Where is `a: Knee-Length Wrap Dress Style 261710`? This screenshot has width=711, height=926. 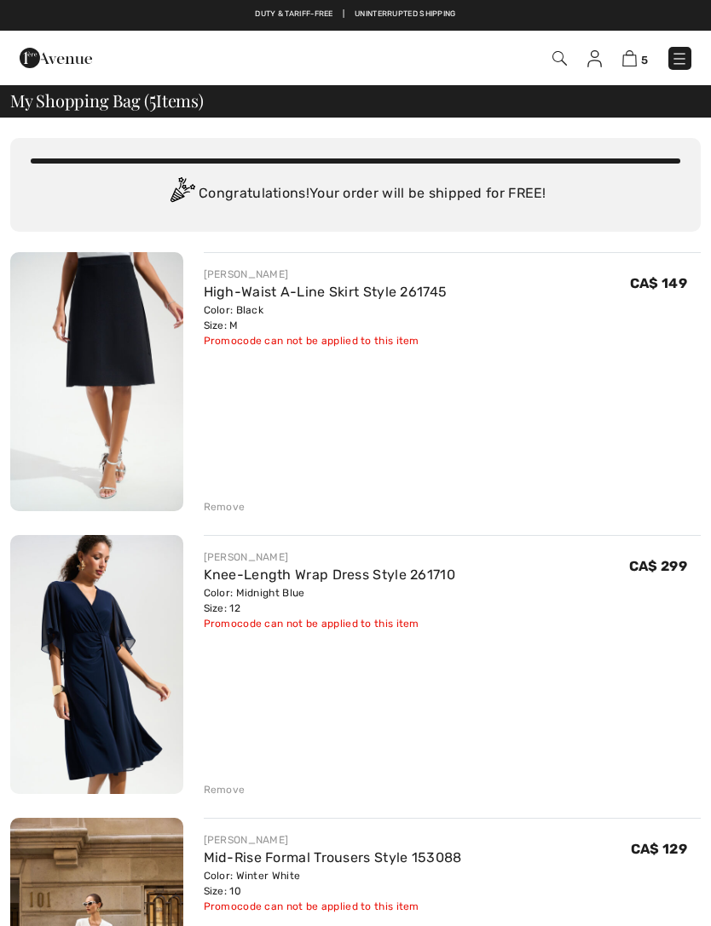
a: Knee-Length Wrap Dress Style 261710 is located at coordinates (330, 574).